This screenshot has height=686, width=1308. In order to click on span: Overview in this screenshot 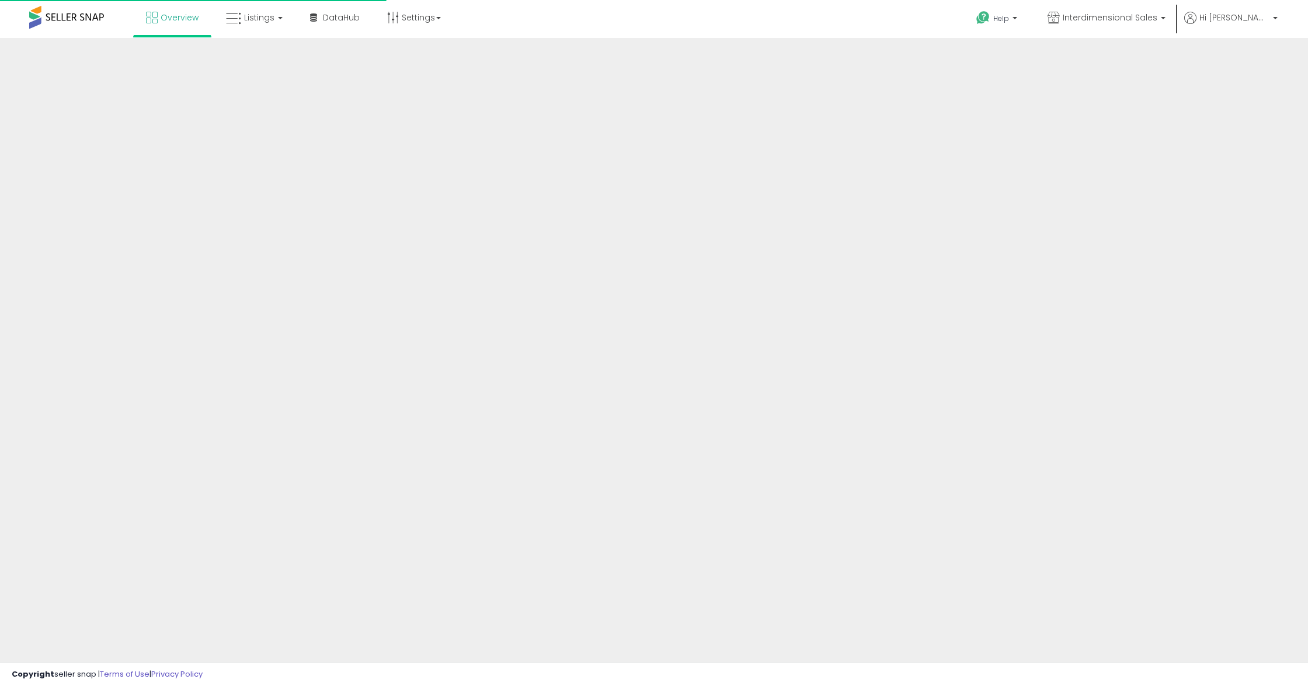, I will do `click(179, 18)`.